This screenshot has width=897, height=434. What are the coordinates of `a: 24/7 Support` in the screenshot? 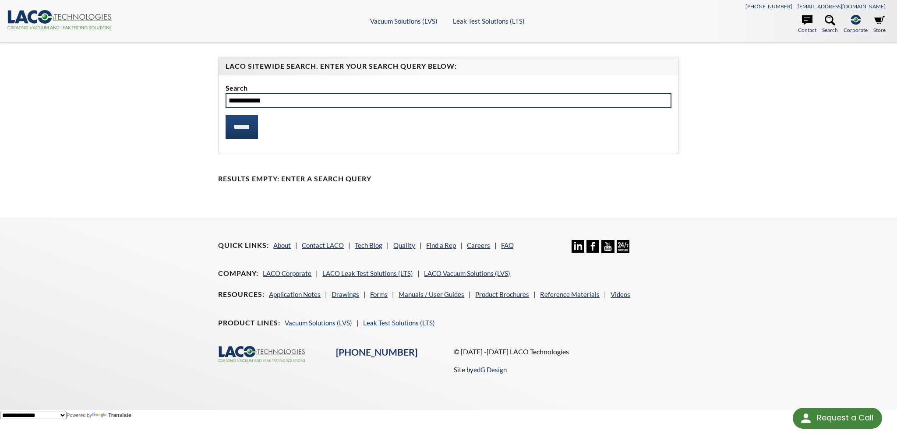 It's located at (623, 250).